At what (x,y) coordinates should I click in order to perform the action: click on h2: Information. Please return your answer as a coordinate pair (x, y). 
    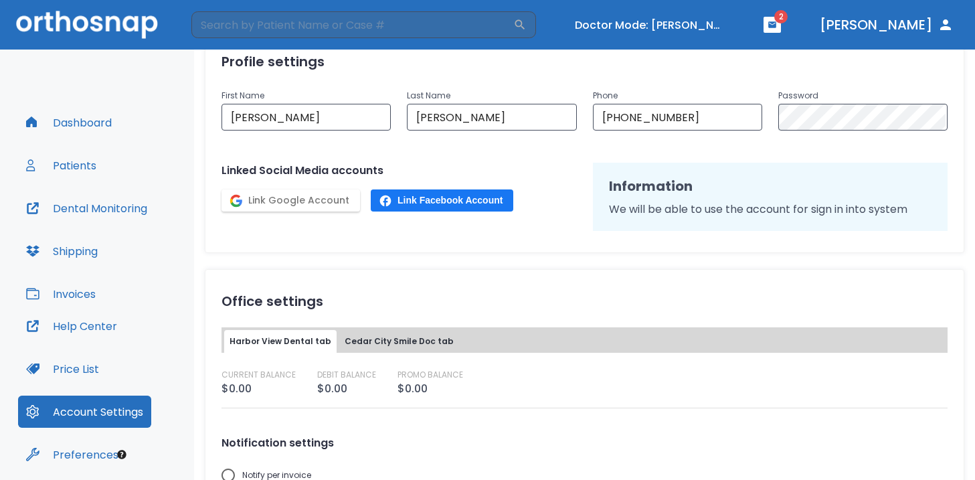
    Looking at the image, I should click on (770, 186).